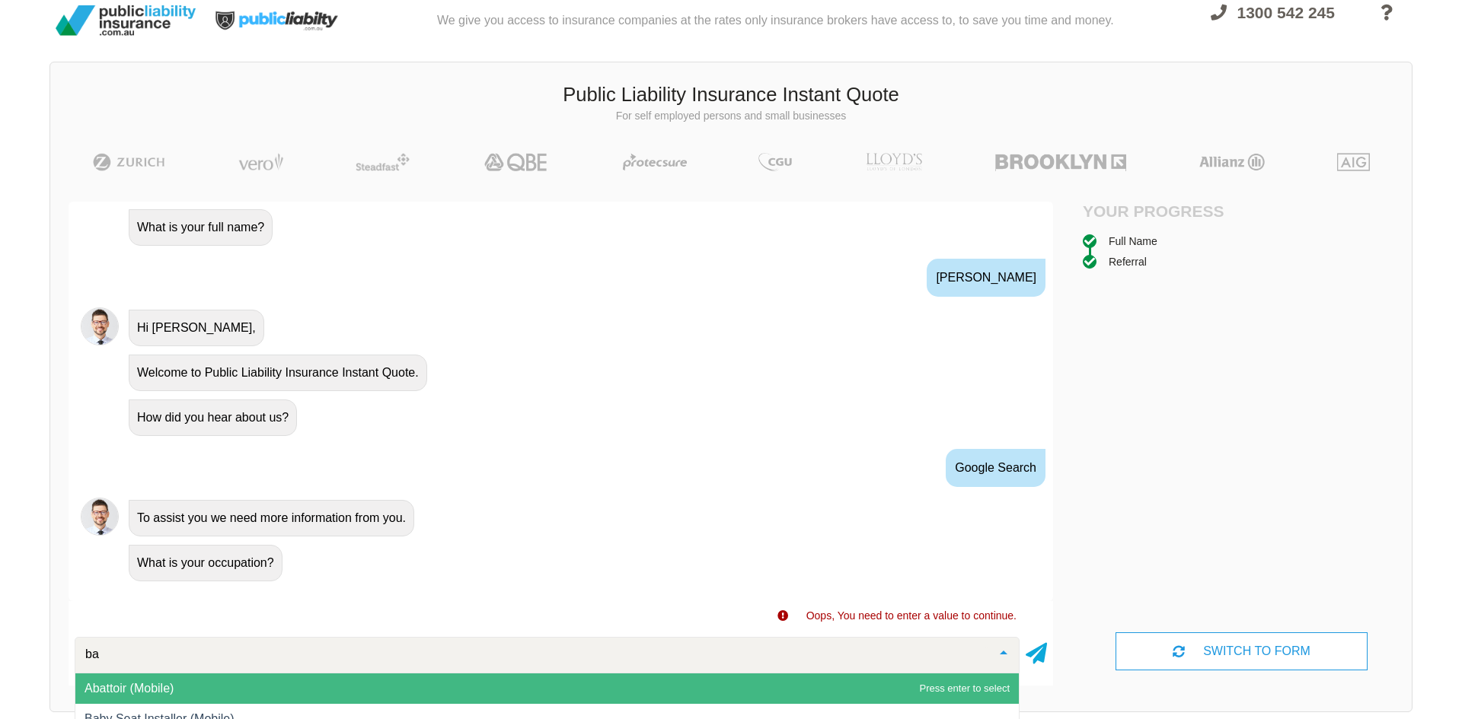 Image resolution: width=1462 pixels, height=719 pixels. What do you see at coordinates (1133, 241) in the screenshot?
I see `div: Full Name` at bounding box center [1133, 241].